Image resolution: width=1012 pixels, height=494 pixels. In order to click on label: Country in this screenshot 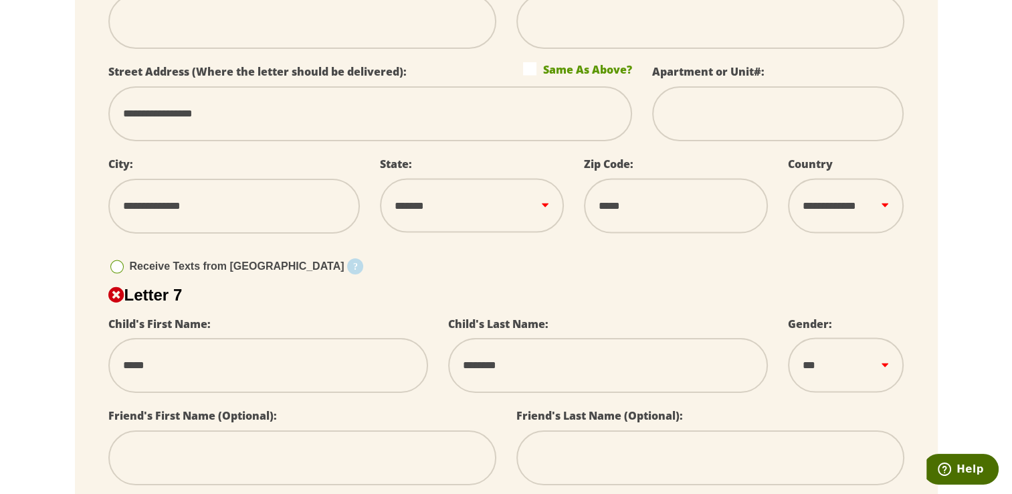, I will do `click(810, 164)`.